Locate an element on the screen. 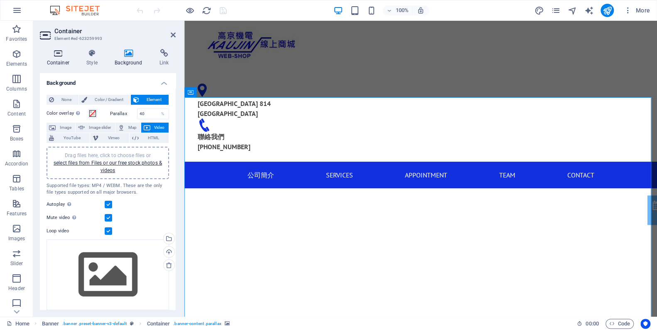 Image resolution: width=657 pixels, height=330 pixels. label: Loop video is located at coordinates (76, 231).